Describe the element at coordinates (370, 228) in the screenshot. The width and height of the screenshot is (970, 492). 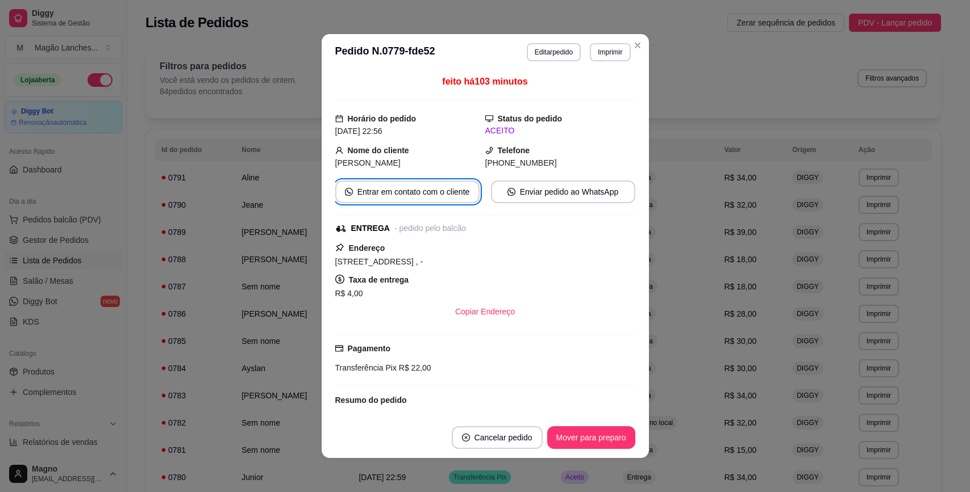
I see `div: ENTREGA` at that location.